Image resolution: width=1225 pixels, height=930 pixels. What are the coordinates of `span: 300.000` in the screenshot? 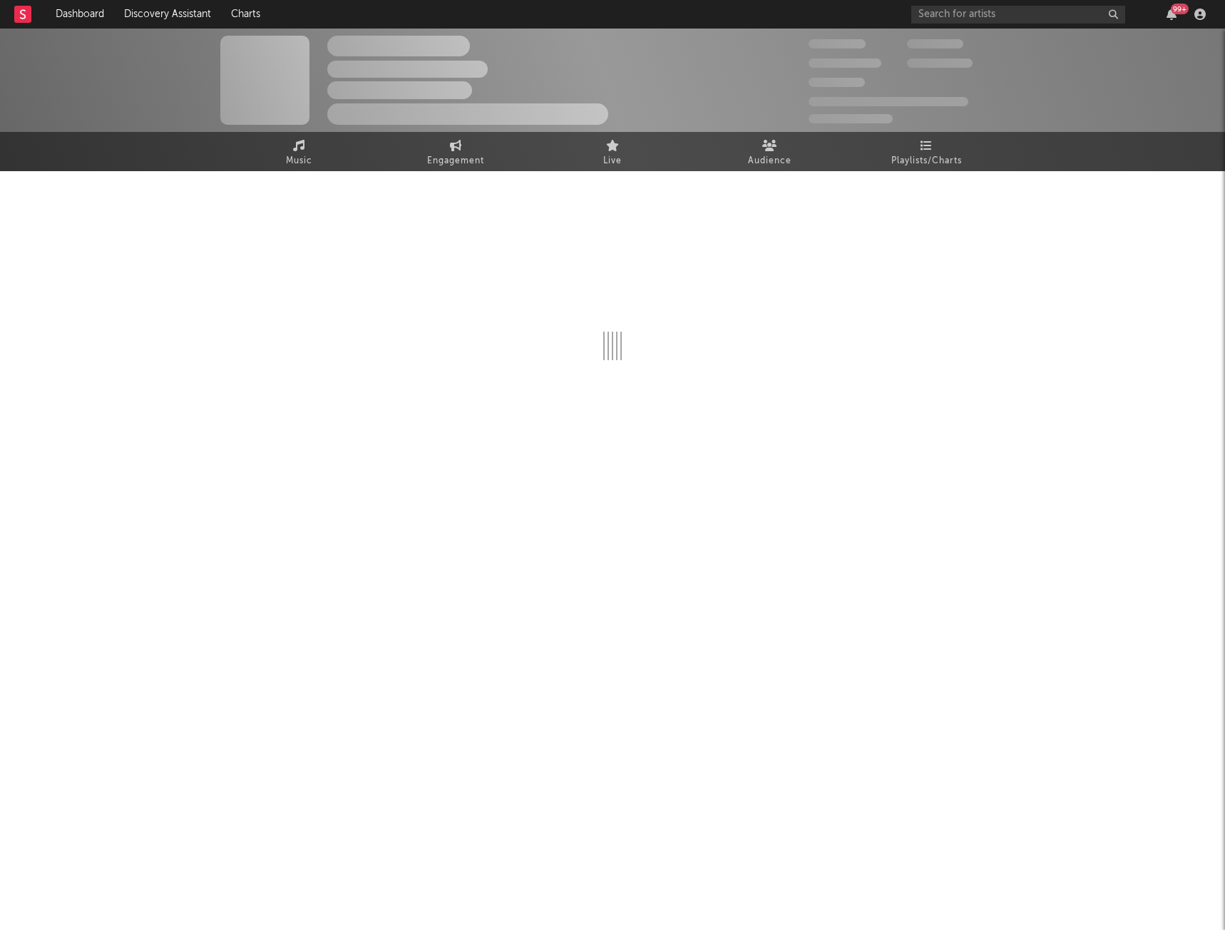 It's located at (837, 43).